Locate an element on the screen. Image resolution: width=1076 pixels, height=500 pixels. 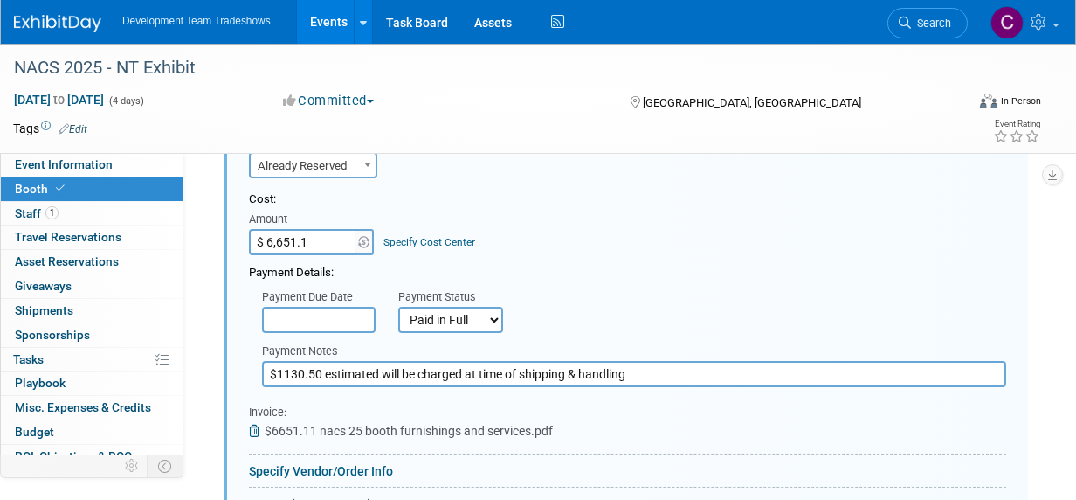
div: NACS 2025 - NT Exhibit is located at coordinates (480, 68).